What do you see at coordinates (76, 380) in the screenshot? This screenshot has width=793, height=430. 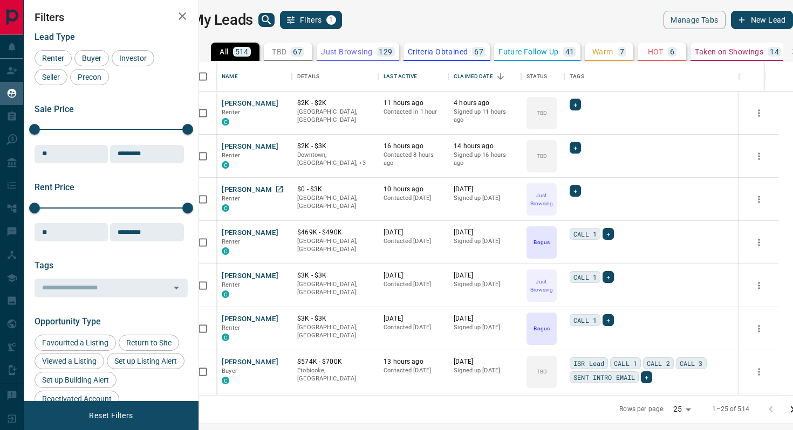 I see `div: Set up Building Alert` at bounding box center [76, 380].